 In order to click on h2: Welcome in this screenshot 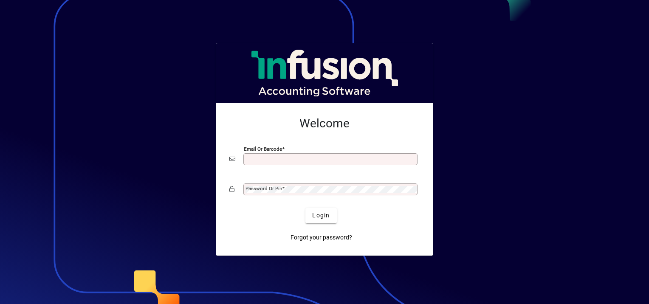, I will do `click(325, 124)`.